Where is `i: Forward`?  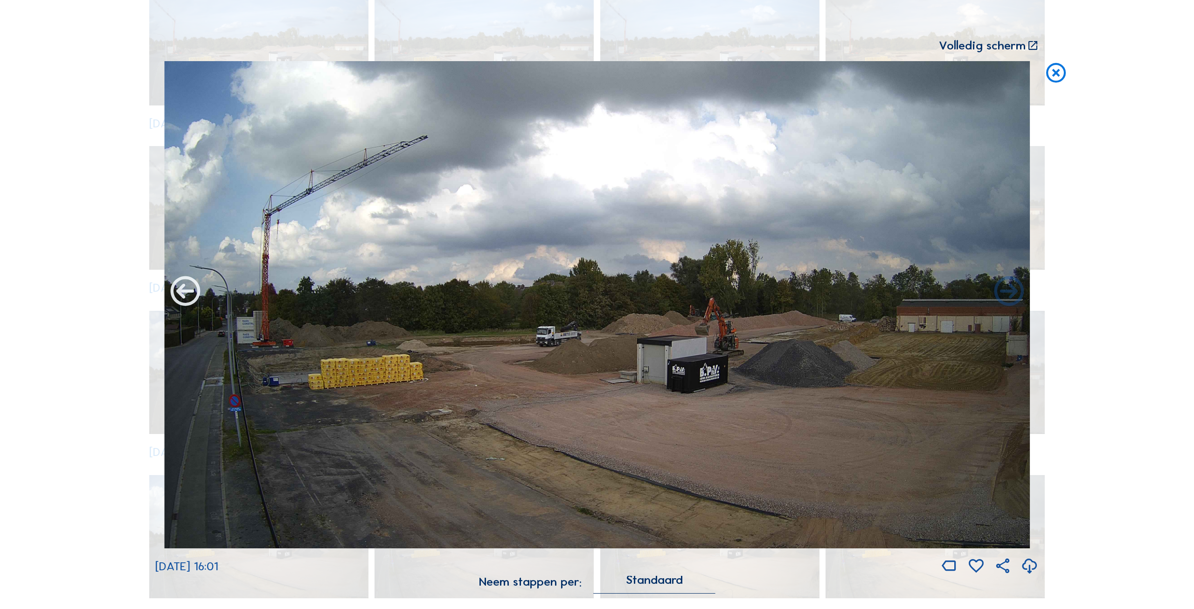 i: Forward is located at coordinates (185, 292).